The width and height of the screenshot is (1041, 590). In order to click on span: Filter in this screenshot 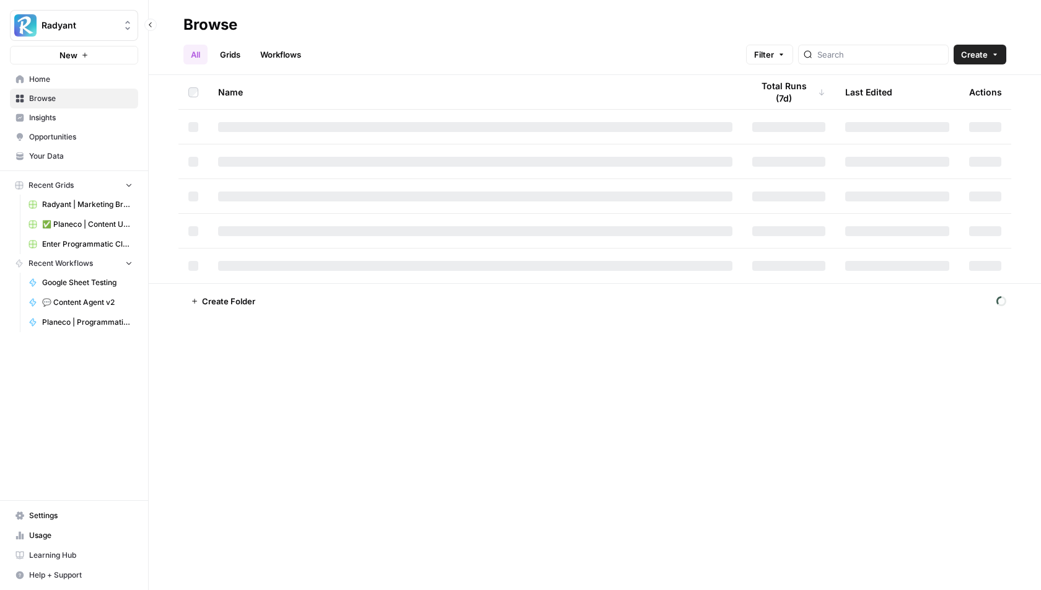, I will do `click(764, 55)`.